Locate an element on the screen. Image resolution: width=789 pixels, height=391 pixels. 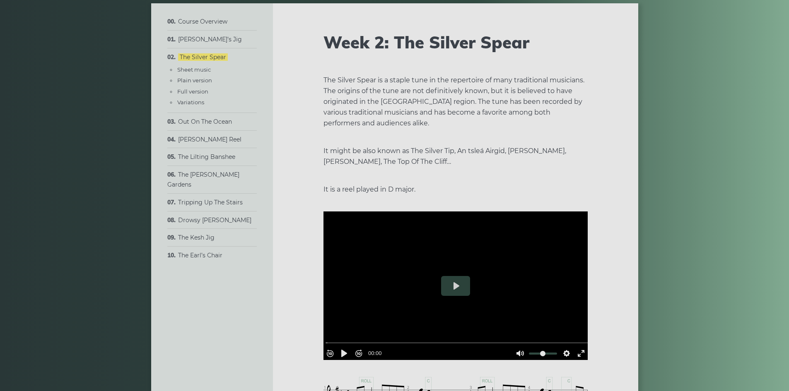
a: The Silver Spear is located at coordinates (203, 57).